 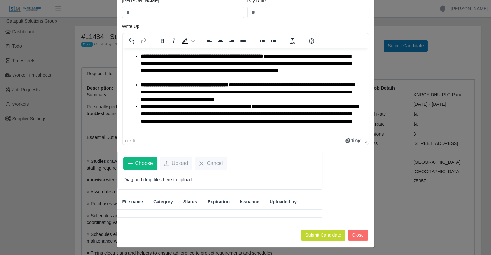 What do you see at coordinates (292, 41) in the screenshot?
I see `button: Clear formatting` at bounding box center [292, 41].